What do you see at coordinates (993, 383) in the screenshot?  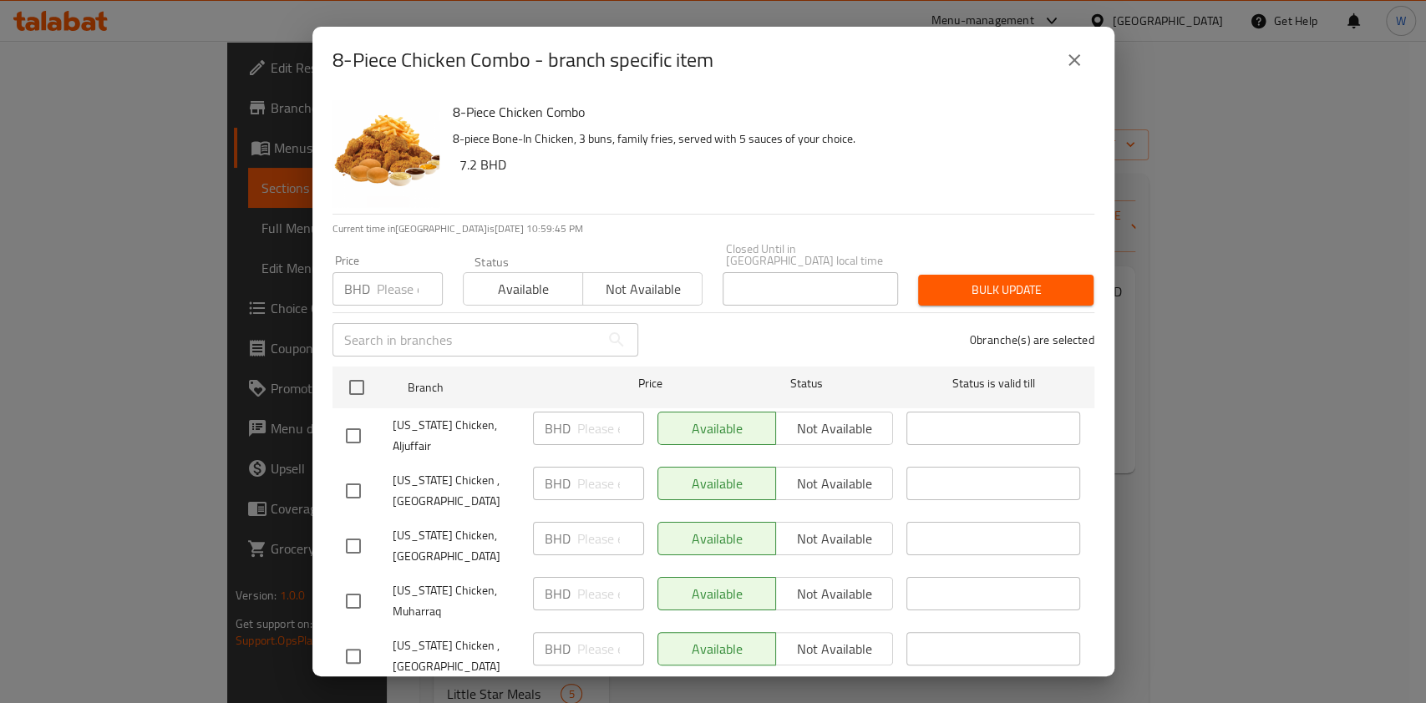 I see `span: Status is valid till` at bounding box center [993, 383].